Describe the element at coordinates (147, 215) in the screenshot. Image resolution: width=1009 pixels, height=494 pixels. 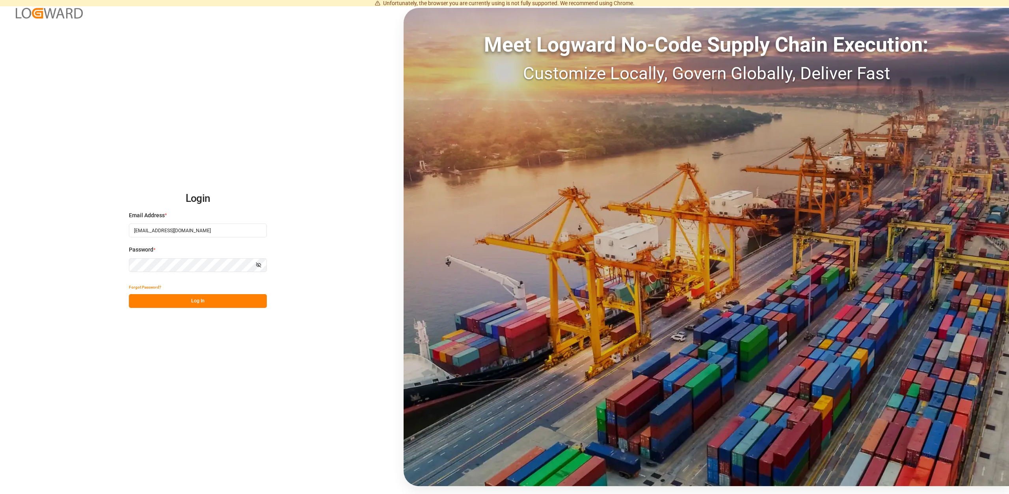
I see `span: Email Address` at that location.